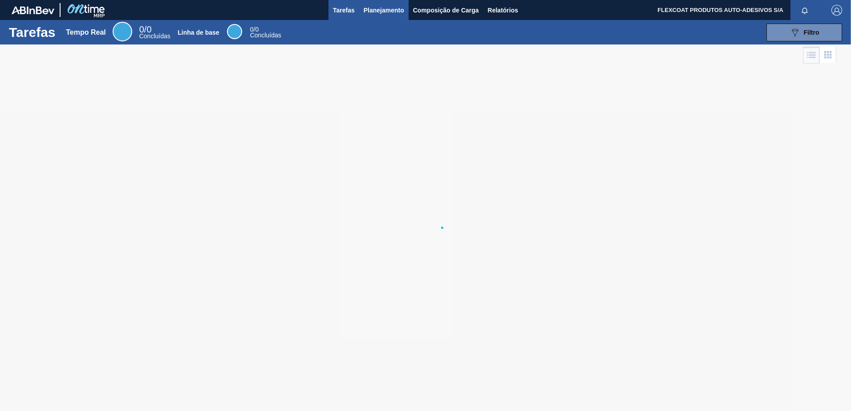 This screenshot has height=411, width=851. What do you see at coordinates (805, 33) in the screenshot?
I see `button: Filtro` at bounding box center [805, 33].